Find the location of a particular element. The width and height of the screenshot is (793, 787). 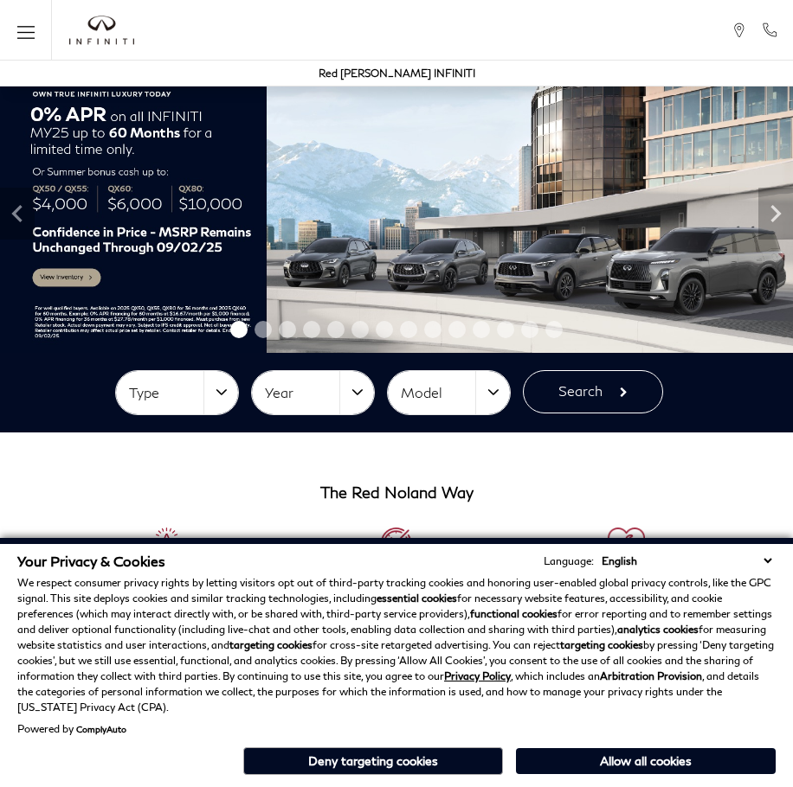

strong: functional cookies is located at coordinates (513, 614).